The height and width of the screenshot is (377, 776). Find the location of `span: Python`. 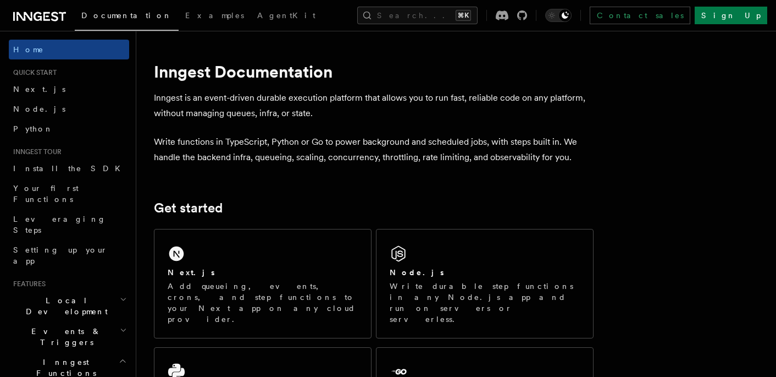

span: Python is located at coordinates (33, 129).